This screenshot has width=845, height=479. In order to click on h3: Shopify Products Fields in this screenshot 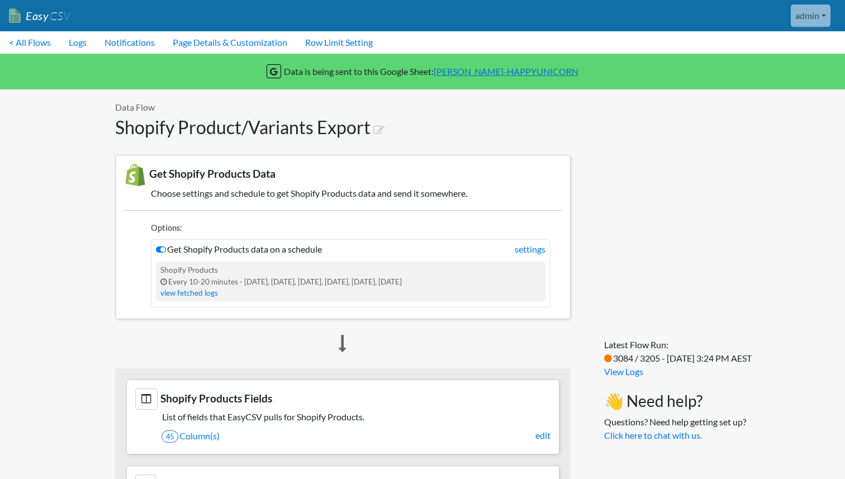, I will do `click(343, 399)`.